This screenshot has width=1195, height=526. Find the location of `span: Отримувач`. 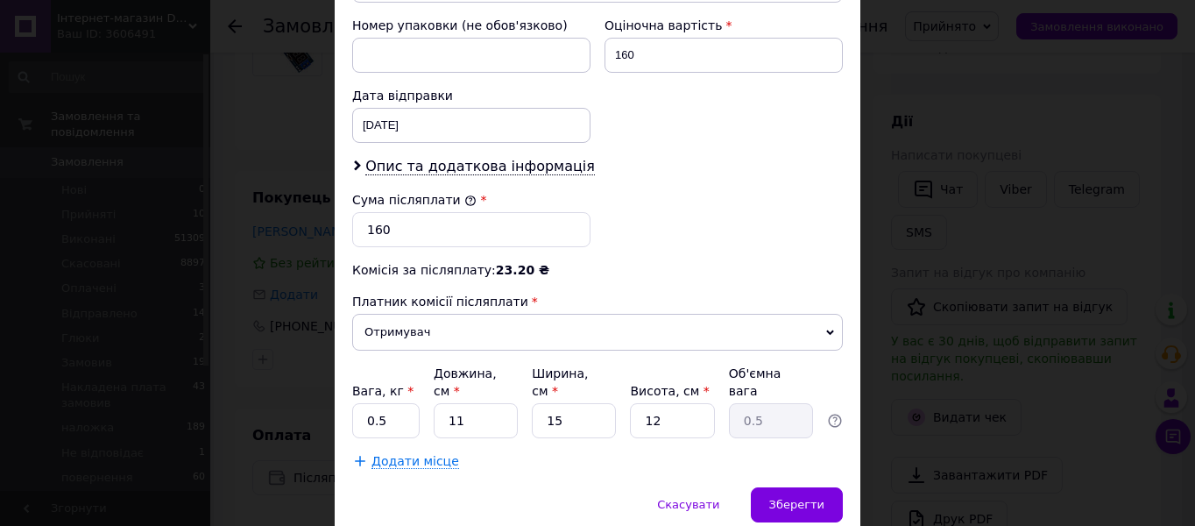

span: Отримувач is located at coordinates (598, 332).